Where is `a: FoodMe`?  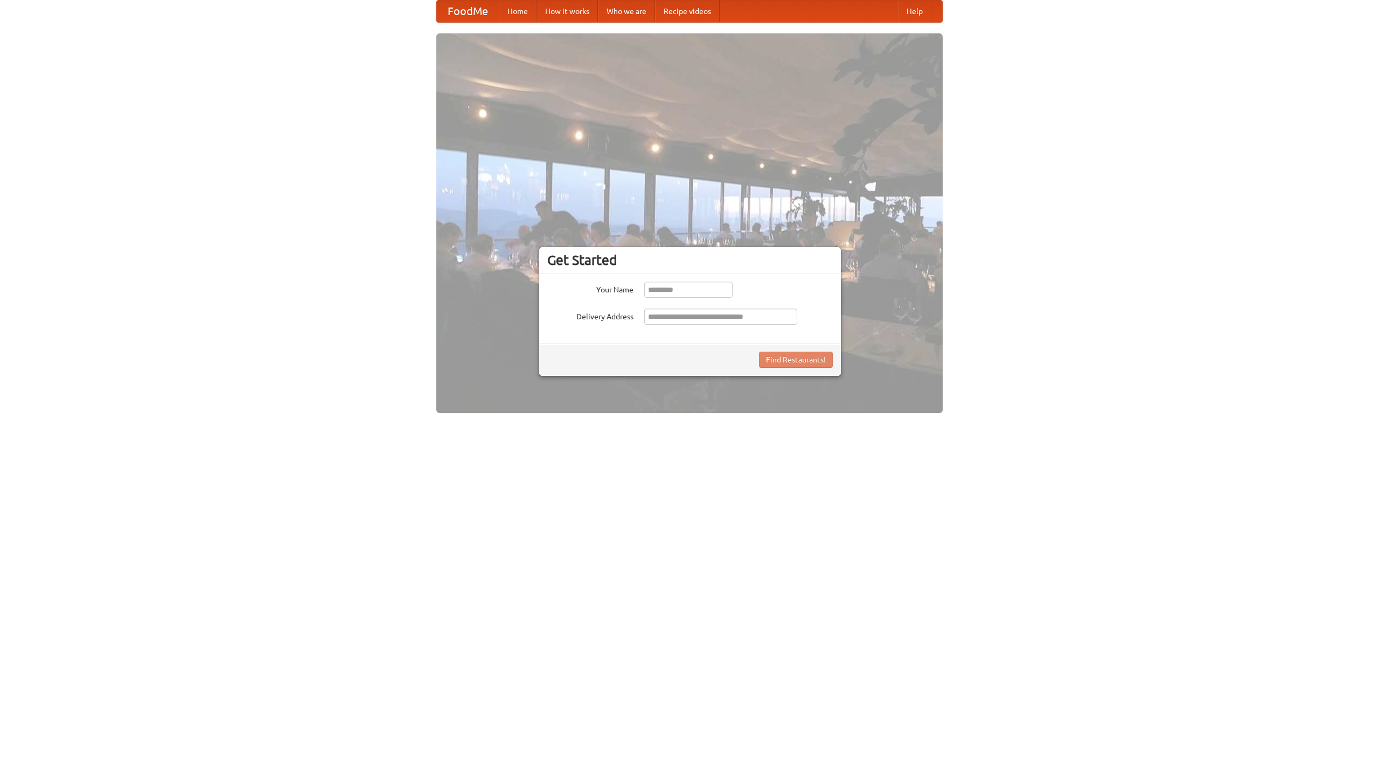 a: FoodMe is located at coordinates (468, 11).